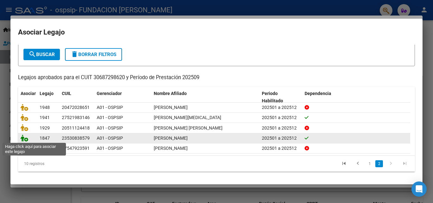  Describe the element at coordinates (45, 107) in the screenshot. I see `span: 1948` at that location.